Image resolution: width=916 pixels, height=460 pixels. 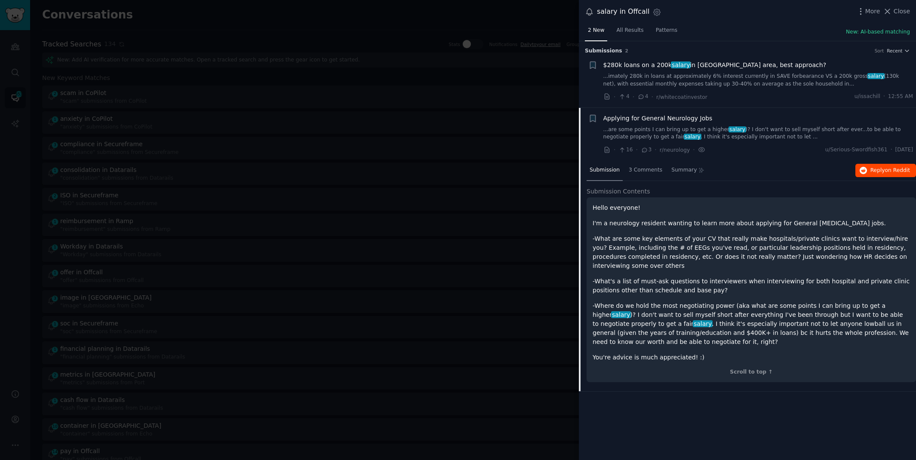 I want to click on button: Close, so click(x=897, y=11).